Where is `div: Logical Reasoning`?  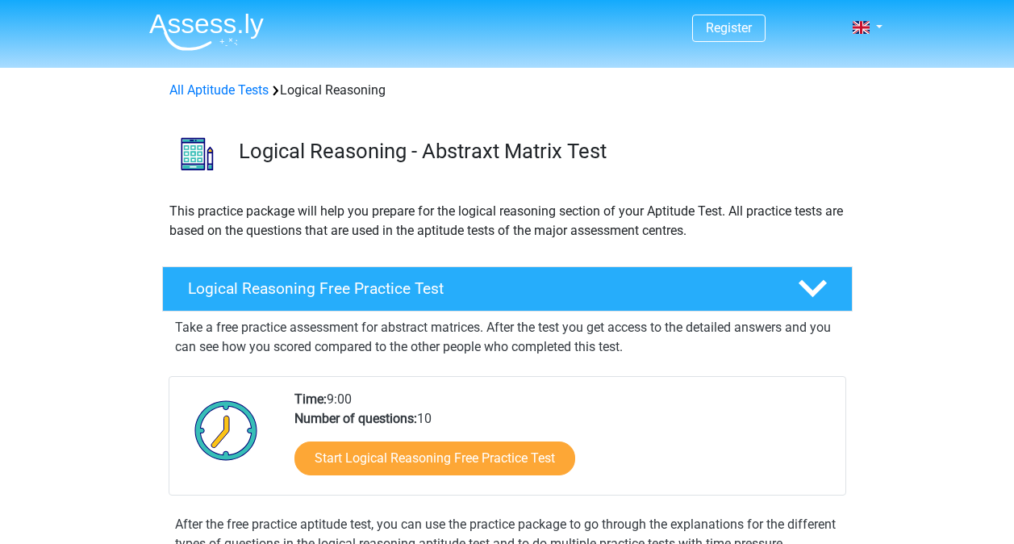
div: Logical Reasoning is located at coordinates (507, 90).